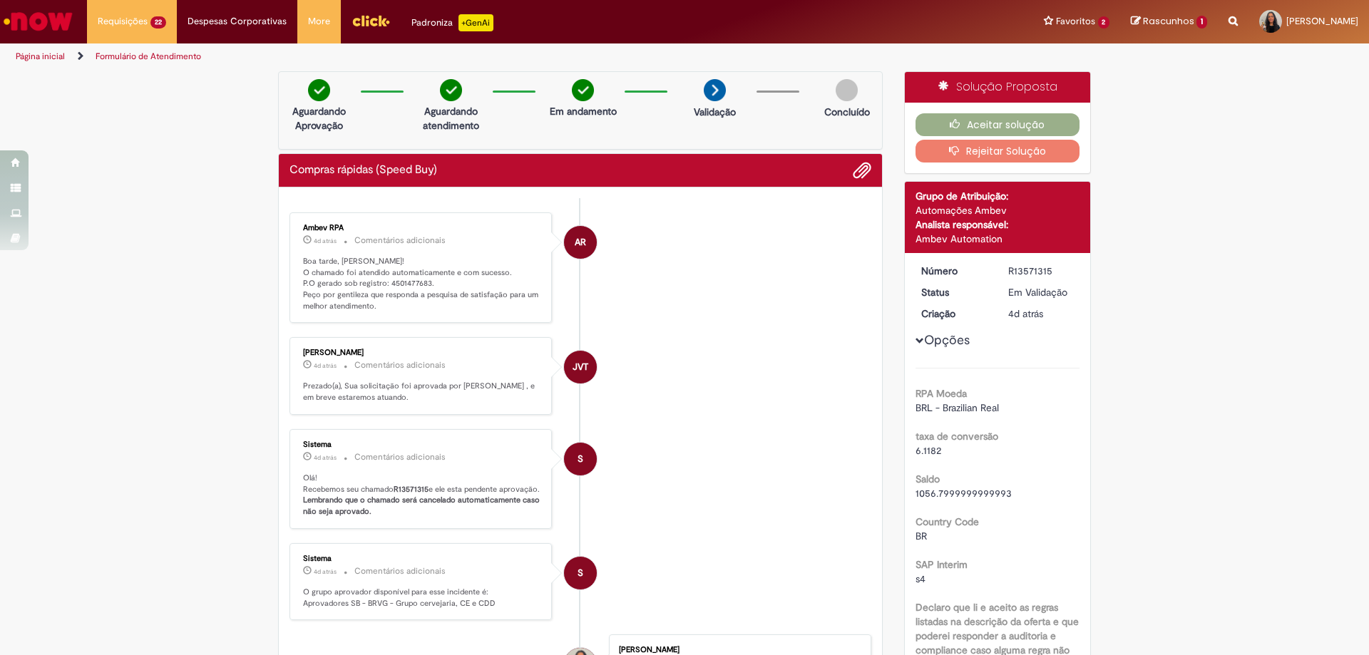 The width and height of the screenshot is (1369, 655). What do you see at coordinates (319, 118) in the screenshot?
I see `p: Aguardando Aprovação` at bounding box center [319, 118].